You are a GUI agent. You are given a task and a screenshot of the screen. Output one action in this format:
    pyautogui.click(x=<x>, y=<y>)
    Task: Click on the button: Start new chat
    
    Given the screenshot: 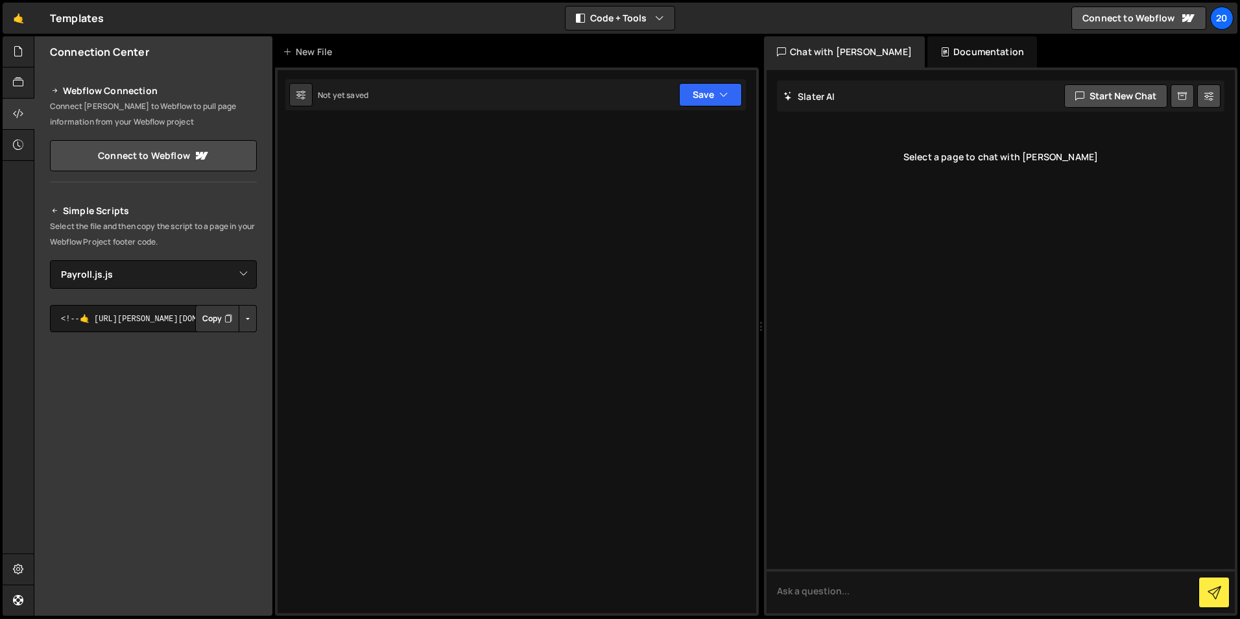 What is the action you would take?
    pyautogui.click(x=1116, y=96)
    